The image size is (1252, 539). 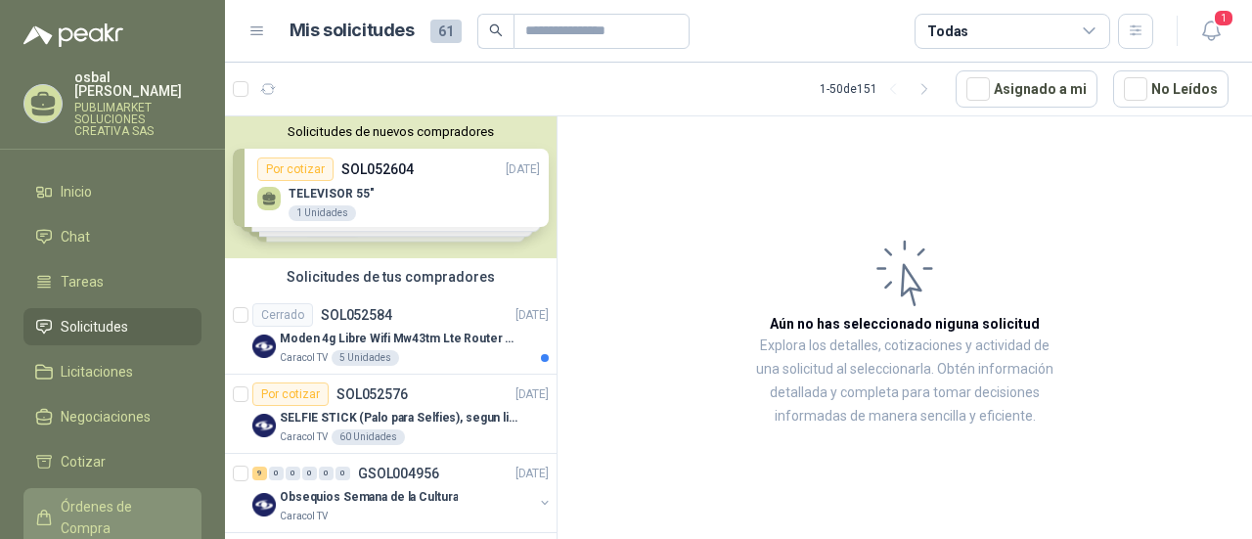 What do you see at coordinates (73, 35) in the screenshot?
I see `img: Logo peakr` at bounding box center [73, 35].